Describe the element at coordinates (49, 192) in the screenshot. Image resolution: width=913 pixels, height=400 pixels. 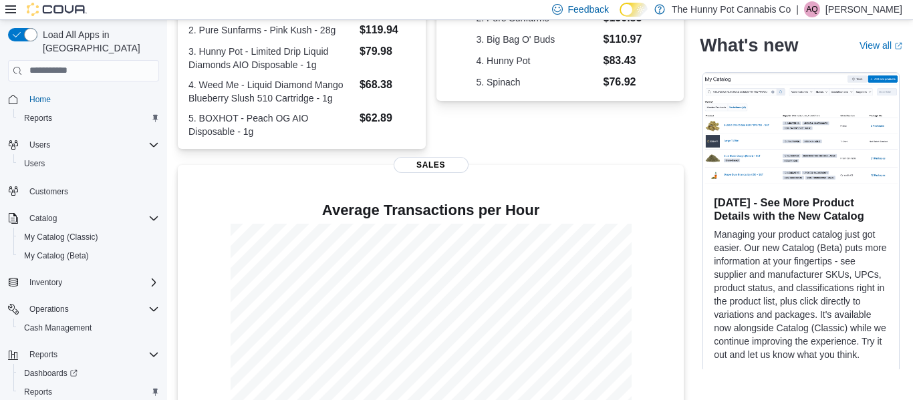
I see `a: Customers` at that location.